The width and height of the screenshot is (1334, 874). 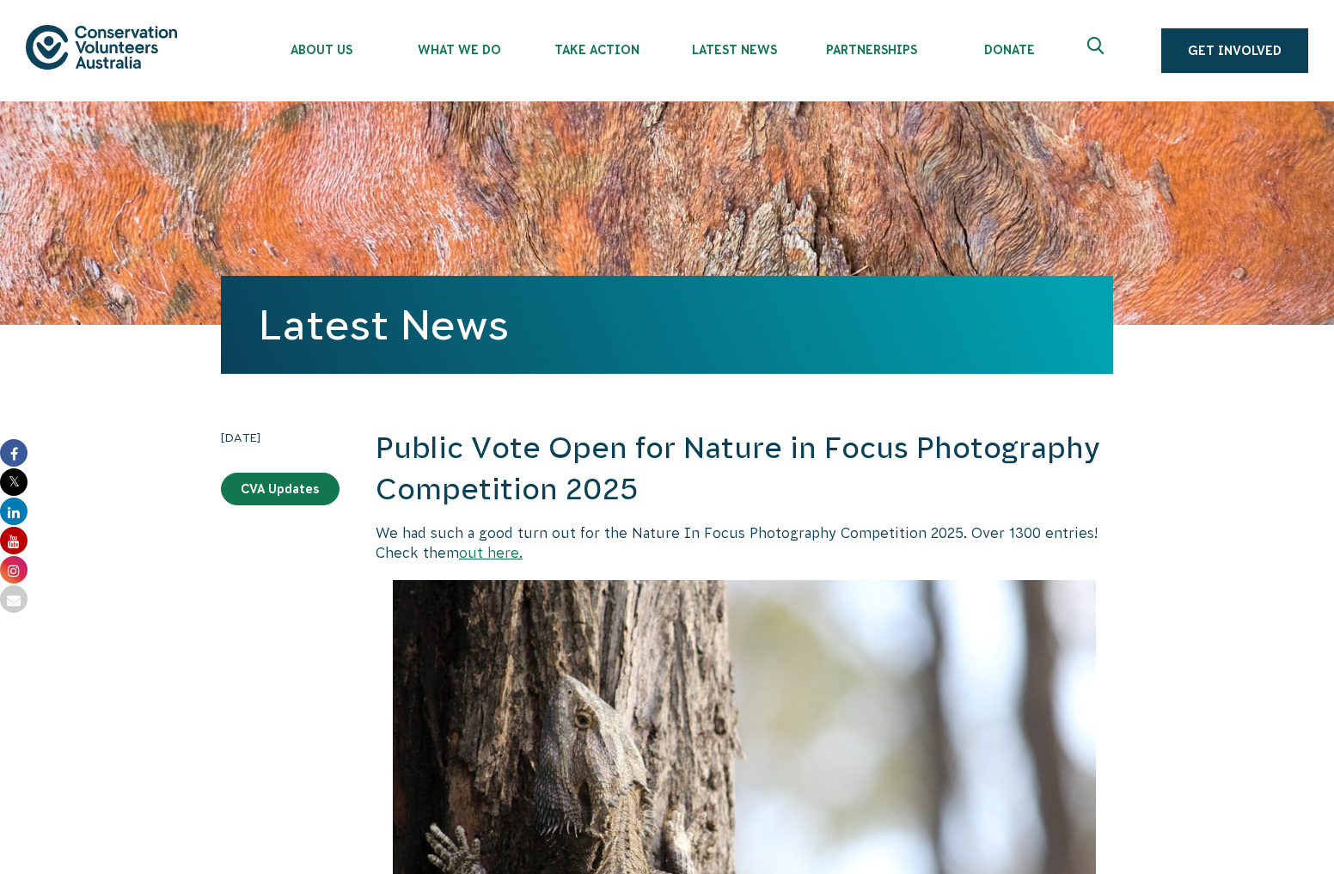 What do you see at coordinates (459, 50) in the screenshot?
I see `span: What We Do` at bounding box center [459, 50].